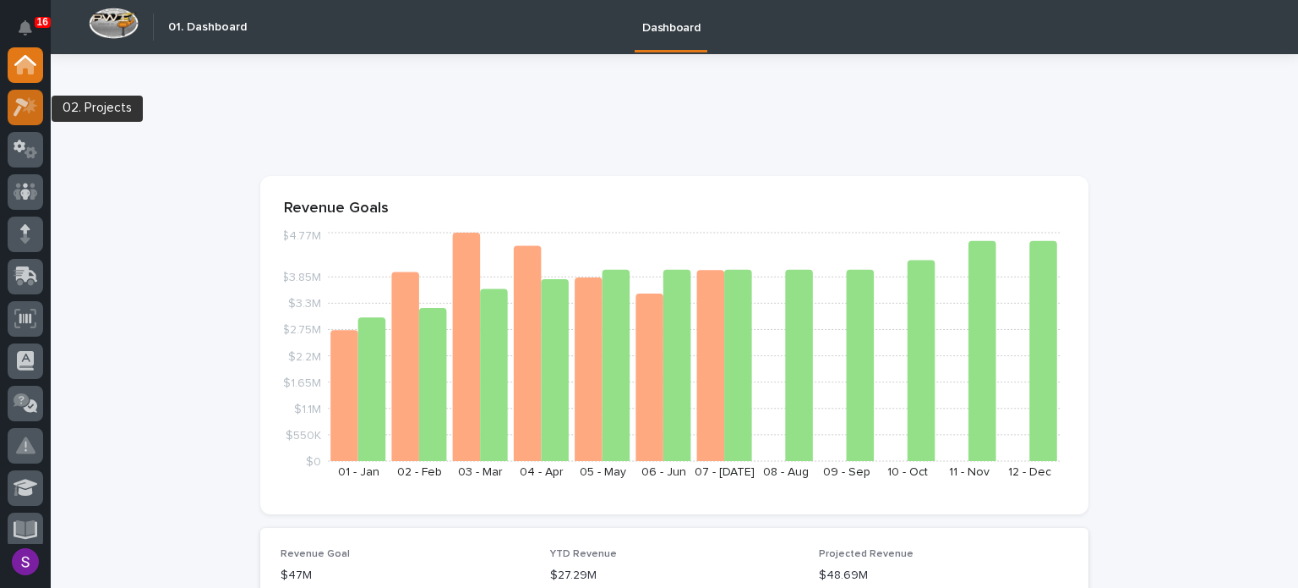 This screenshot has width=1298, height=588. What do you see at coordinates (32, 34) in the screenshot?
I see `div: Notifications16` at bounding box center [32, 34].